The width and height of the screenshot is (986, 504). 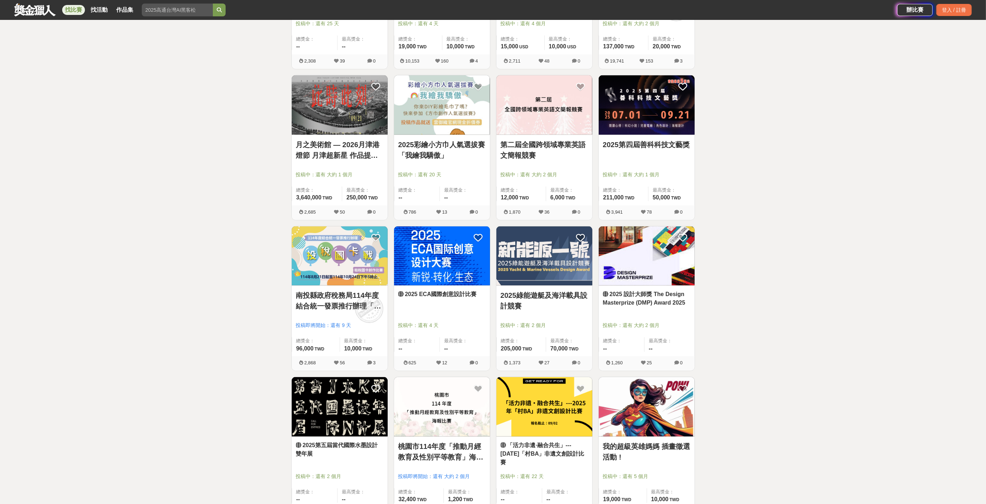 I want to click on span: 786, so click(x=412, y=212).